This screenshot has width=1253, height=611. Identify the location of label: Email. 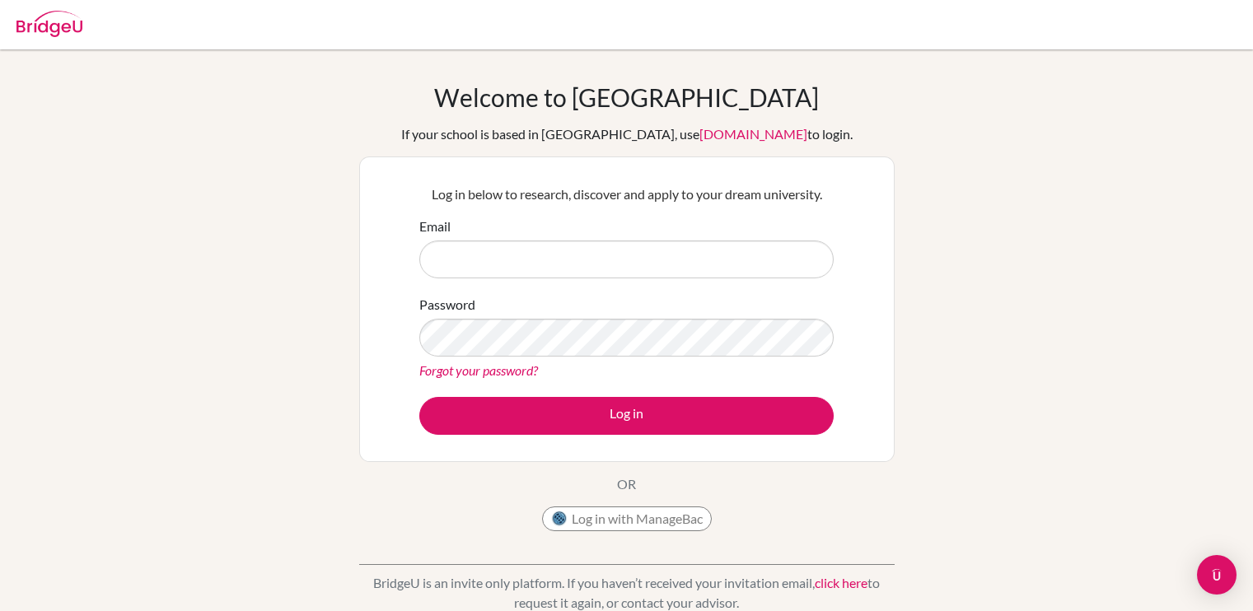
(435, 227).